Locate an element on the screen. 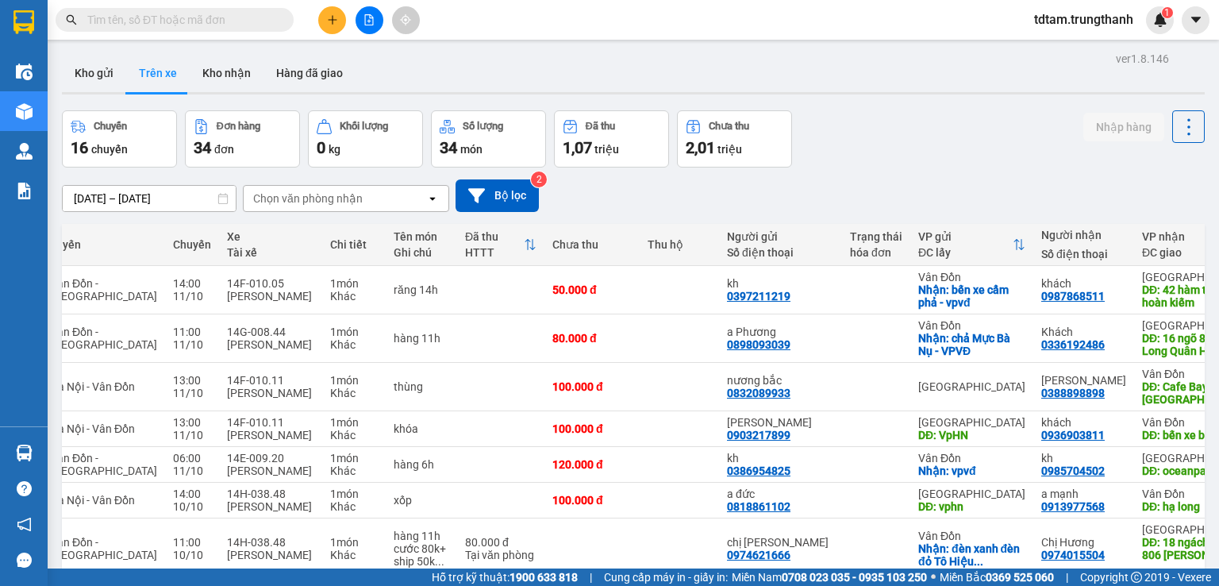  div: Đơn hàng is located at coordinates (238, 126).